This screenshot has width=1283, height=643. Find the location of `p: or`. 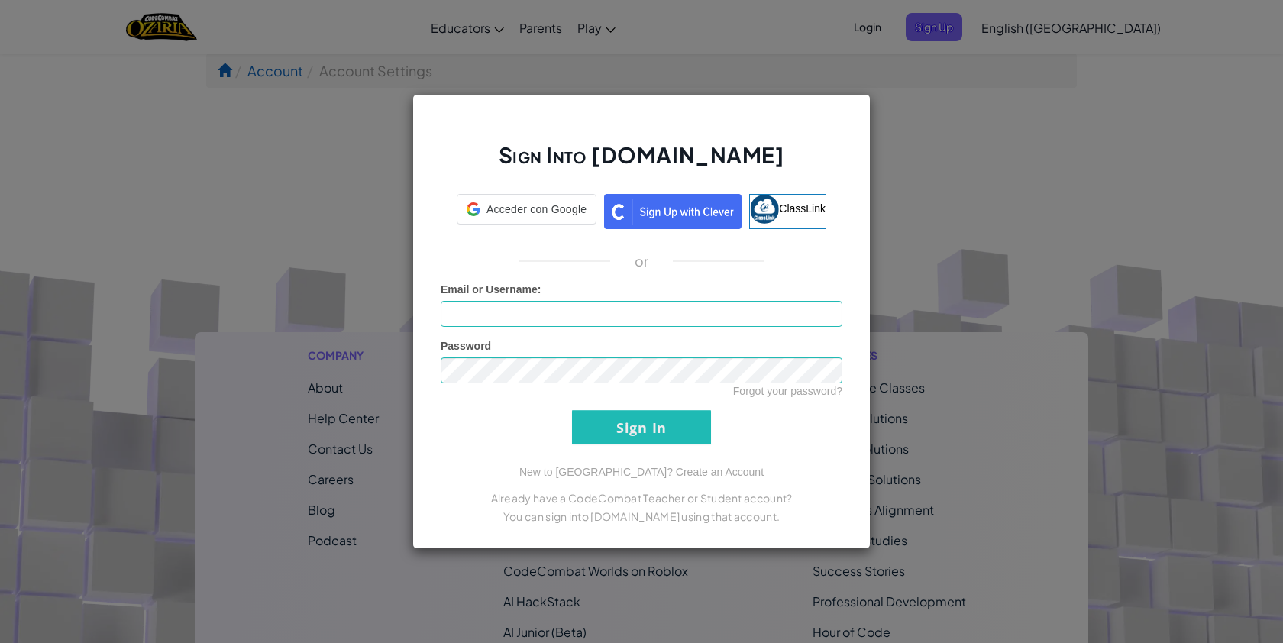

p: or is located at coordinates (641, 261).